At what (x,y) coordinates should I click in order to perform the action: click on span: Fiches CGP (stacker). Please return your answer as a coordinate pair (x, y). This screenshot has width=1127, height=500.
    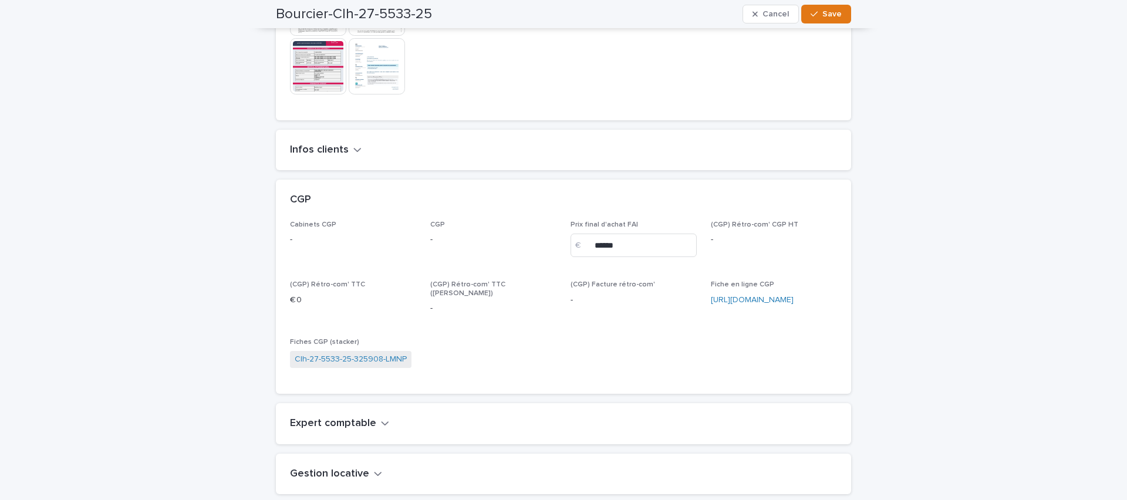
    Looking at the image, I should click on (325, 342).